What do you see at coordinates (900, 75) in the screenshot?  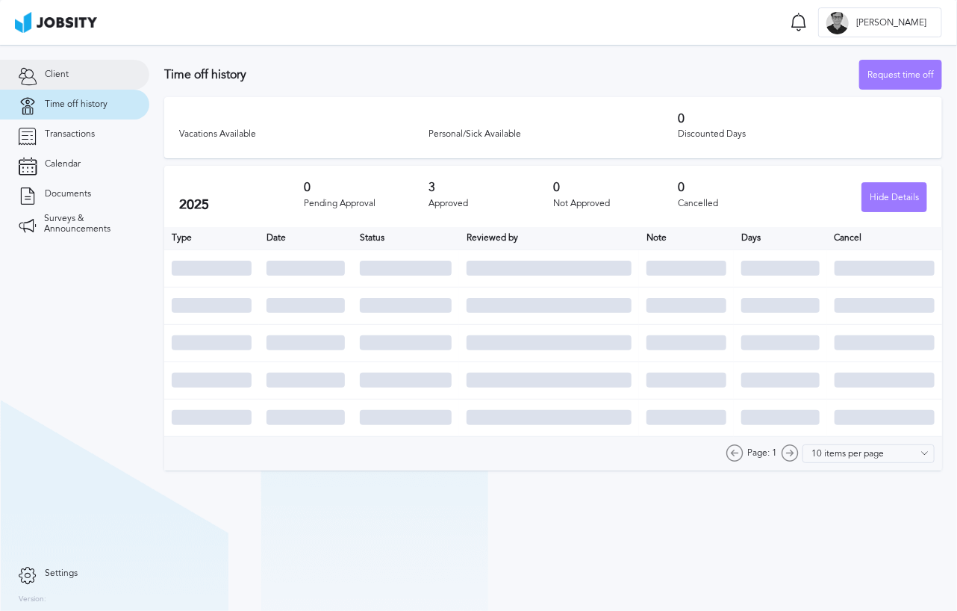 I see `button: Request time off` at bounding box center [900, 75].